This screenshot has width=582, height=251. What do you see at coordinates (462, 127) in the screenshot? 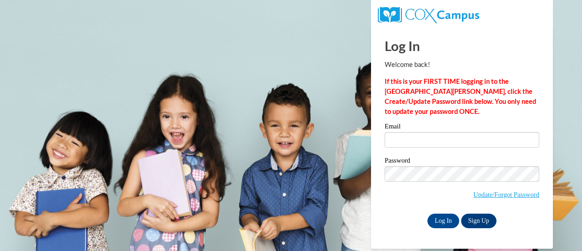
I see `label: Email` at bounding box center [462, 127].